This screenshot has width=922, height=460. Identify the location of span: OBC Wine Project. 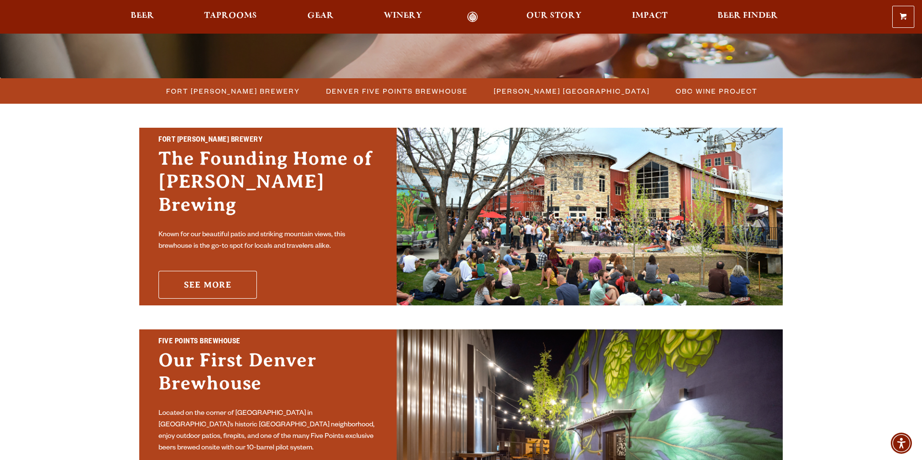
(716, 91).